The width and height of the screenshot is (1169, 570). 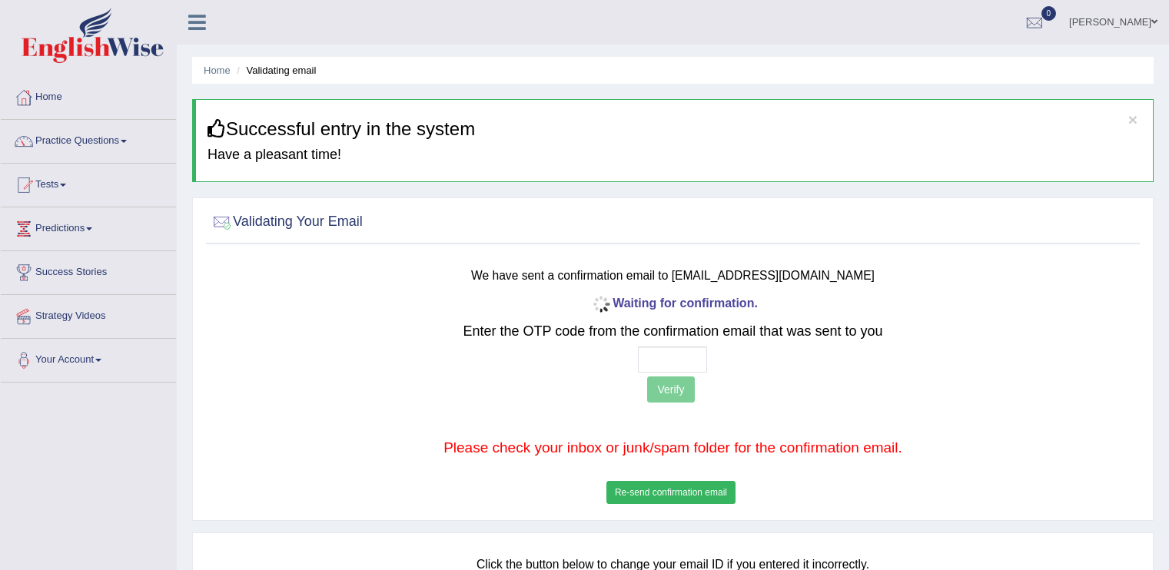 What do you see at coordinates (674, 129) in the screenshot?
I see `h3: Successful entry in the system` at bounding box center [674, 129].